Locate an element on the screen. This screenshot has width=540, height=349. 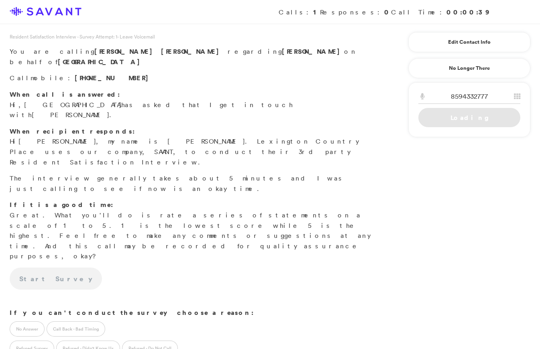
label: Call Back - Bad Timing is located at coordinates (76, 329).